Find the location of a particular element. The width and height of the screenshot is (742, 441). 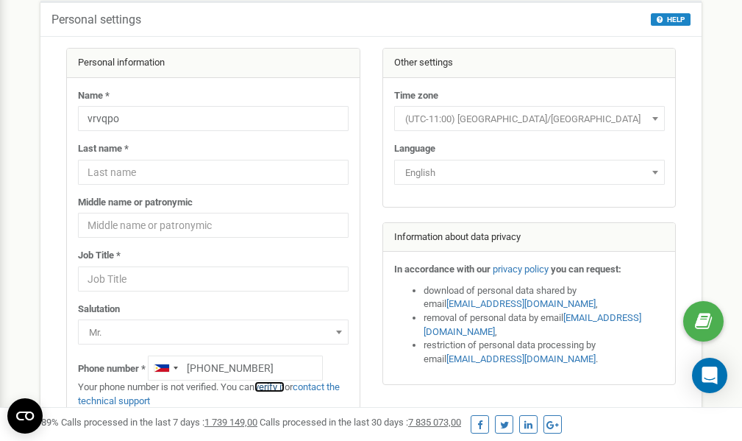

li: download of personal data shared by email , is located at coordinates (544, 297).